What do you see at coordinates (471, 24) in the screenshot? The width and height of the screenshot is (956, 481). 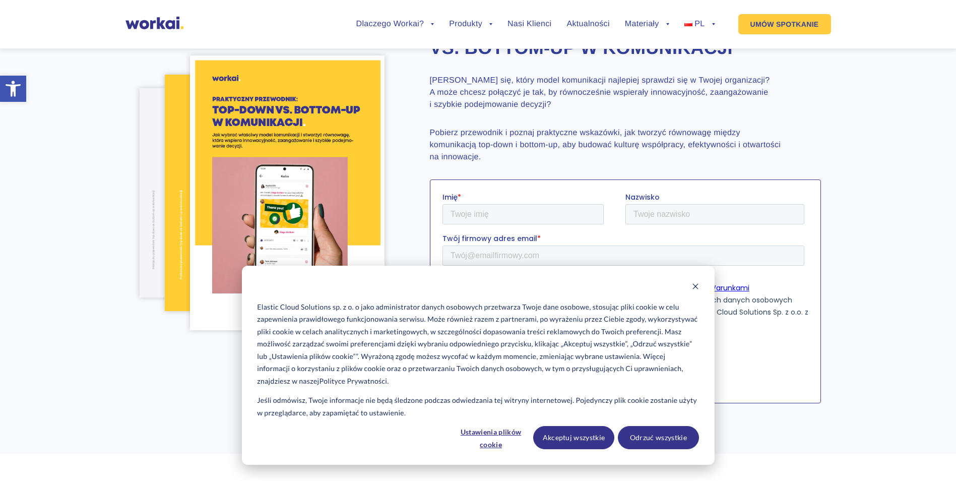 I see `a: Produkty` at bounding box center [471, 24].